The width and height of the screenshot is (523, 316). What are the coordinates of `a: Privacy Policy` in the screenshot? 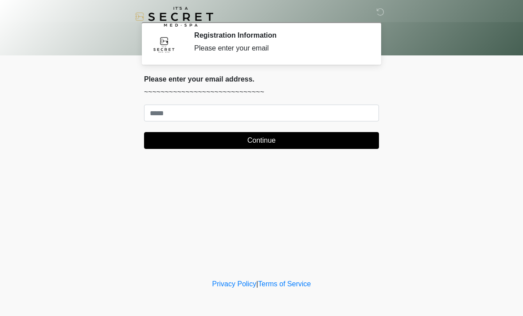 It's located at (235, 284).